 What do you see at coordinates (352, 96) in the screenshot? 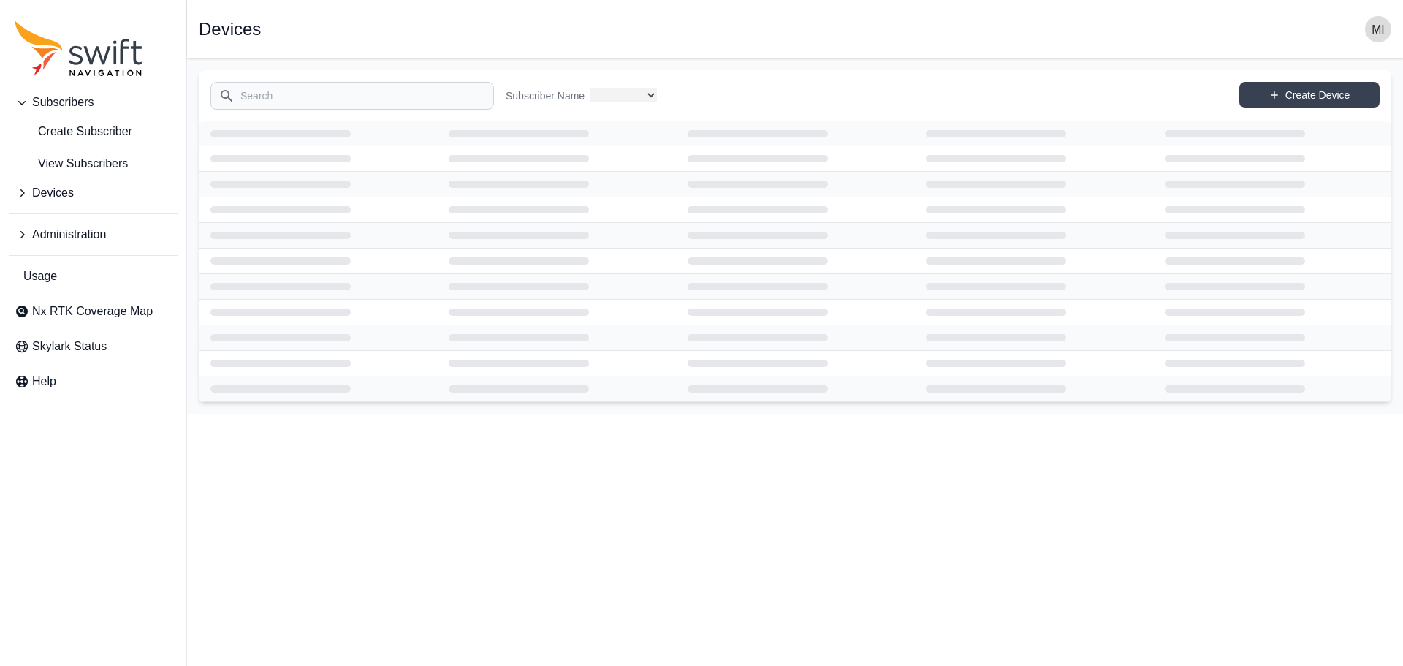
I see `input: Search` at bounding box center [352, 96].